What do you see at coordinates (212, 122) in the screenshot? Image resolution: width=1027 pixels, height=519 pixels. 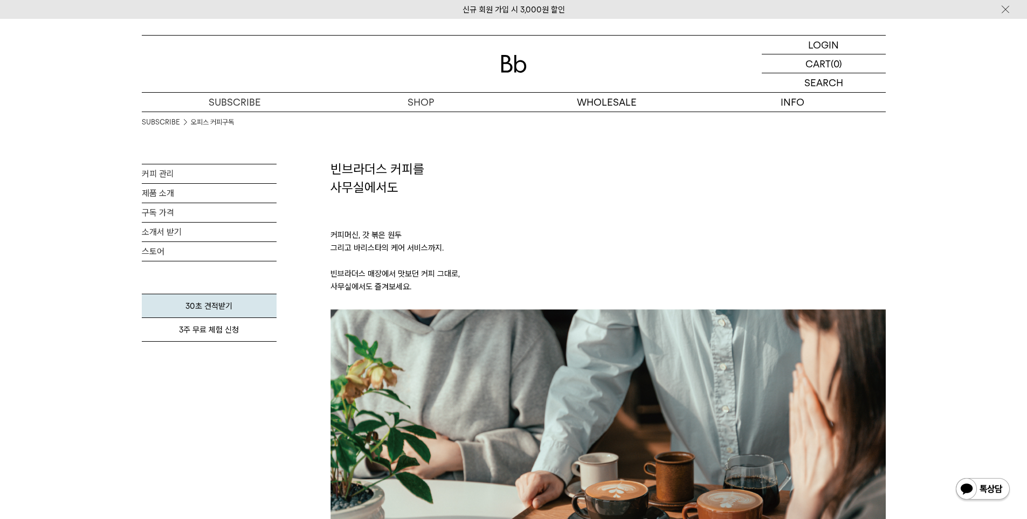 I see `a: 오피스 커피구독` at bounding box center [212, 122].